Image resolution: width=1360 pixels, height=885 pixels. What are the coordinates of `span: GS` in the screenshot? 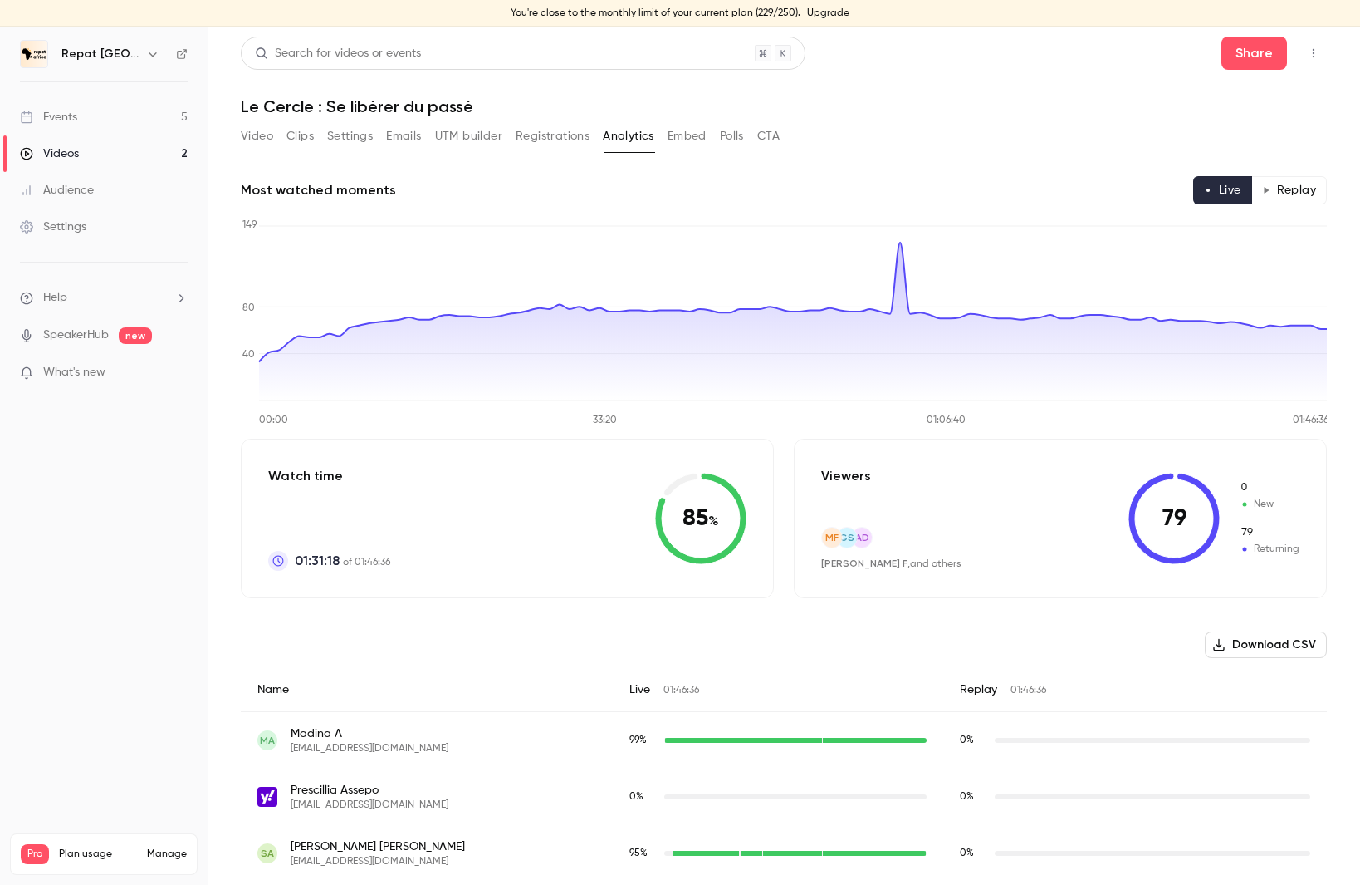 It's located at (847, 537).